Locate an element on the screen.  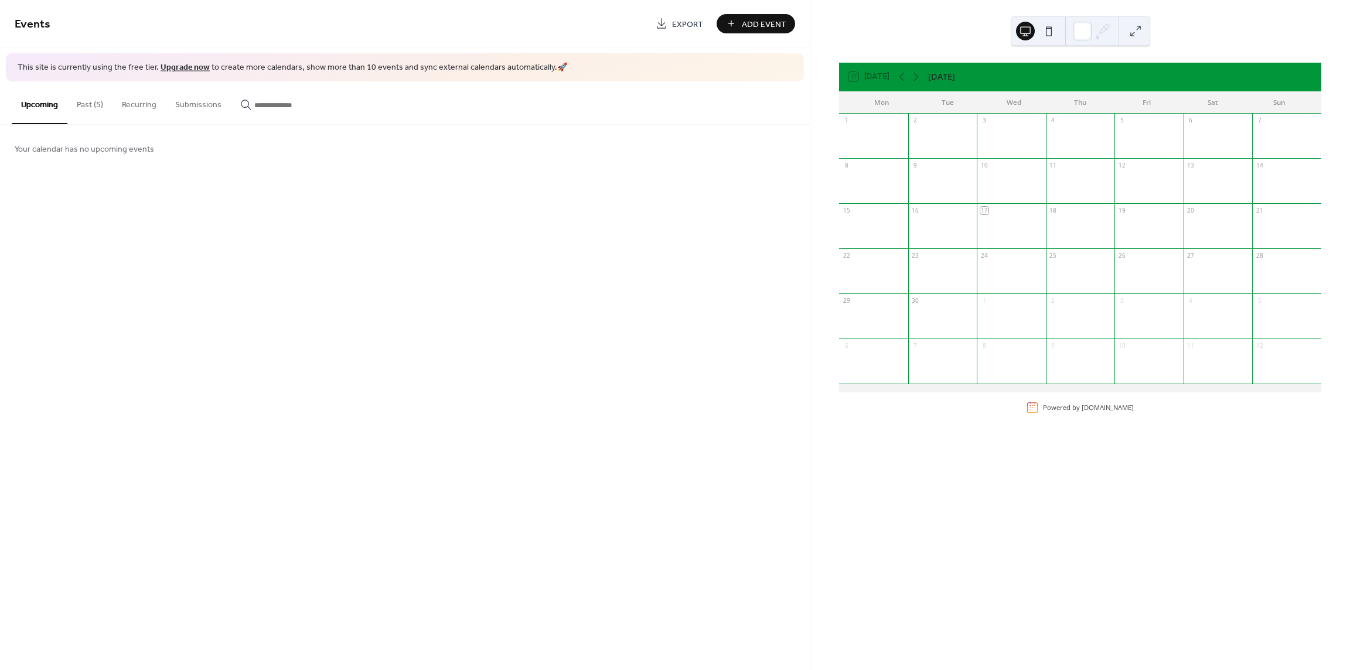
div: 30 is located at coordinates (915, 301).